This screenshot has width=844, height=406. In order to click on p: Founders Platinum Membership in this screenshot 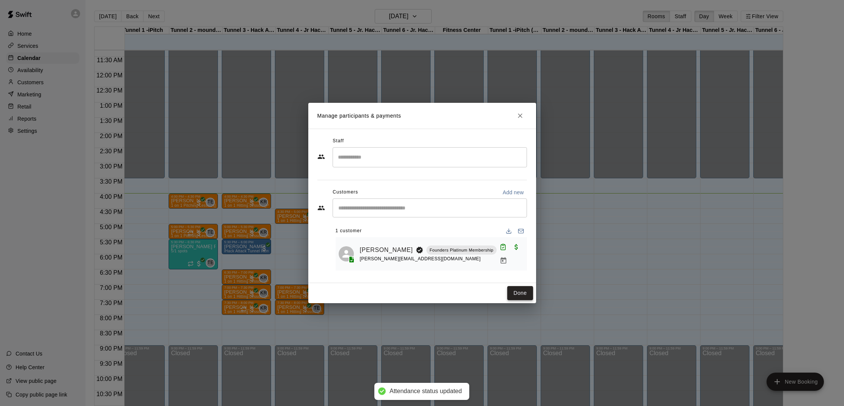, I will do `click(461, 250)`.